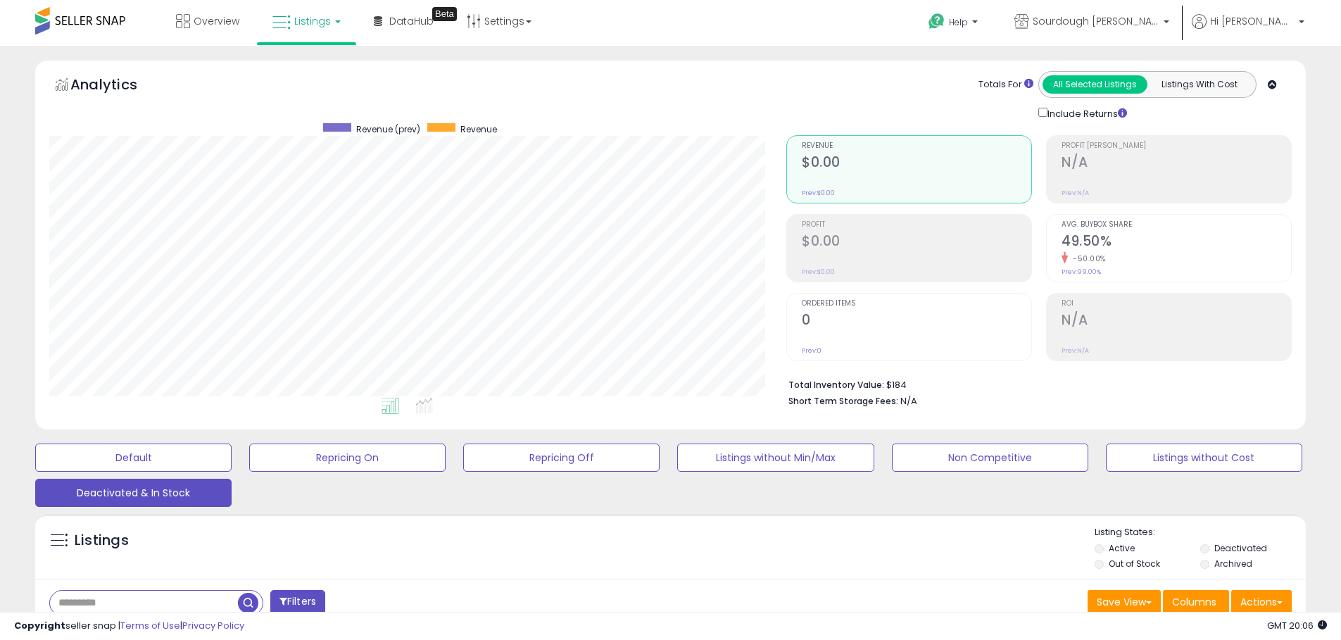 The height and width of the screenshot is (640, 1341). Describe the element at coordinates (150, 625) in the screenshot. I see `a: Terms of Use` at that location.